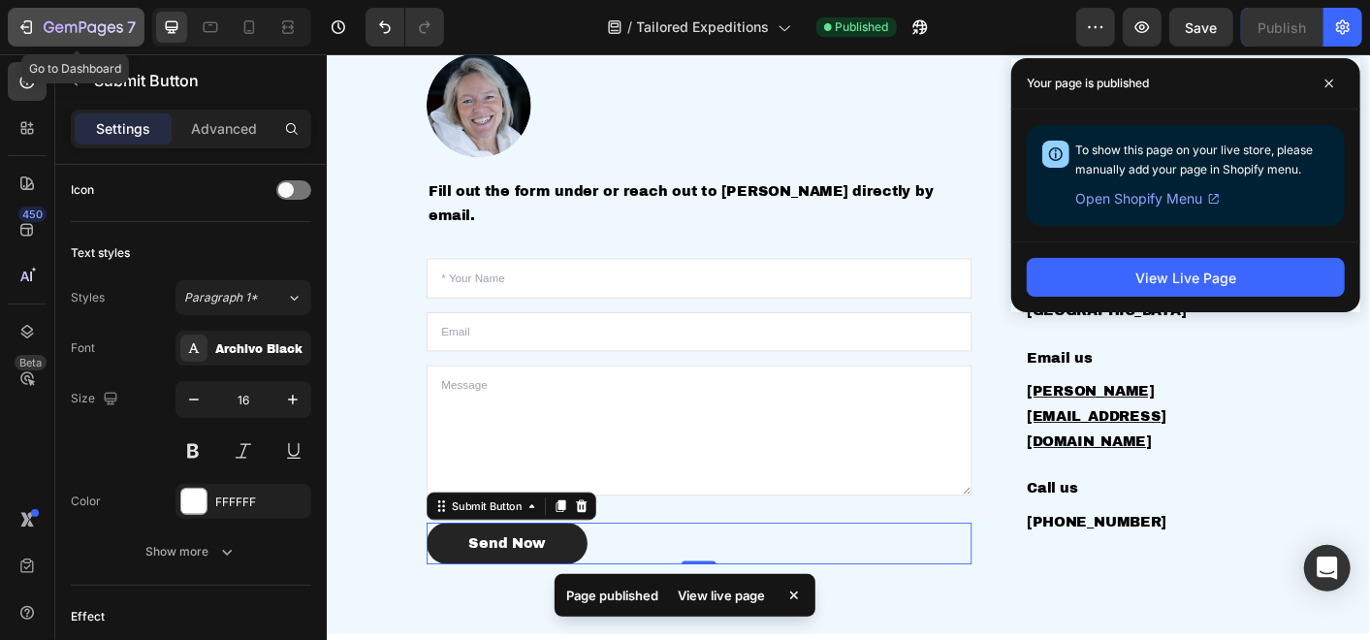 This screenshot has width=1370, height=640. What do you see at coordinates (404, 27) in the screenshot?
I see `div: Undo/Redo` at bounding box center [404, 27].